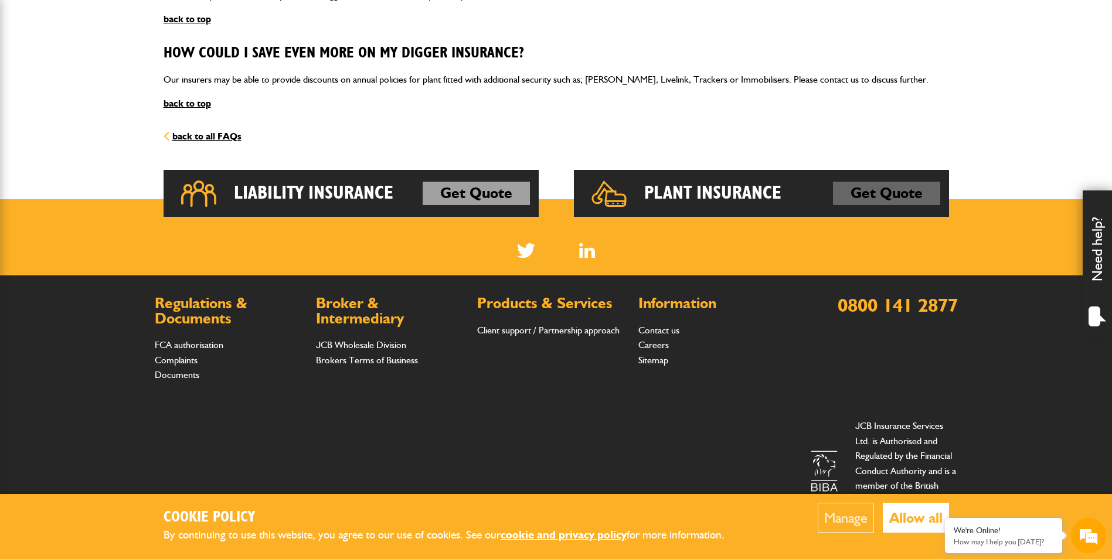 The width and height of the screenshot is (1112, 559). I want to click on p: By continuing to use this website, you agree to our use of cookies. See our for more information., so click(454, 535).